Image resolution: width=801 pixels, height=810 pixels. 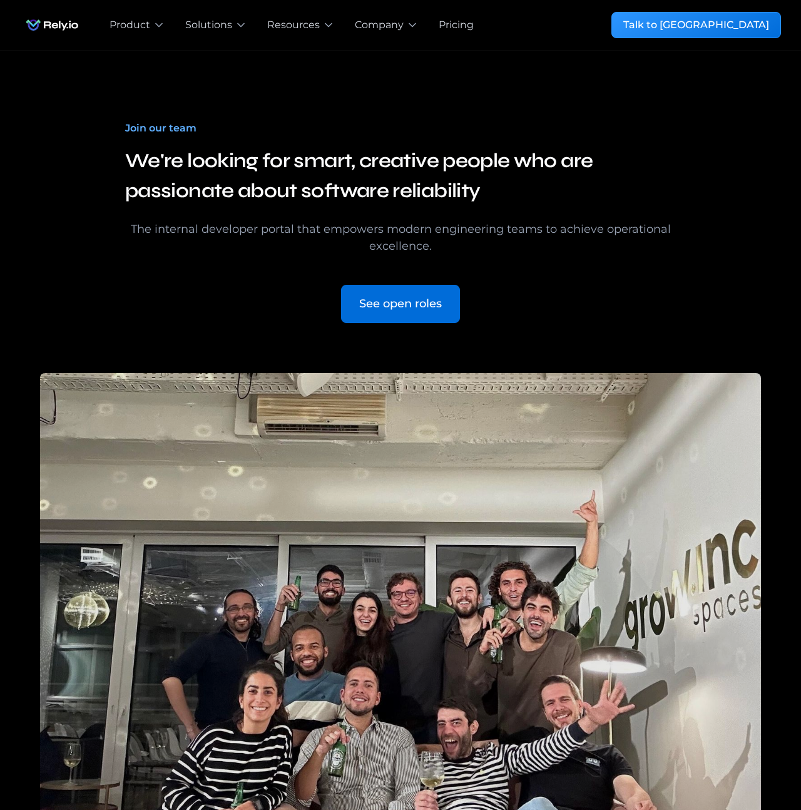 What do you see at coordinates (130, 25) in the screenshot?
I see `div: Product` at bounding box center [130, 25].